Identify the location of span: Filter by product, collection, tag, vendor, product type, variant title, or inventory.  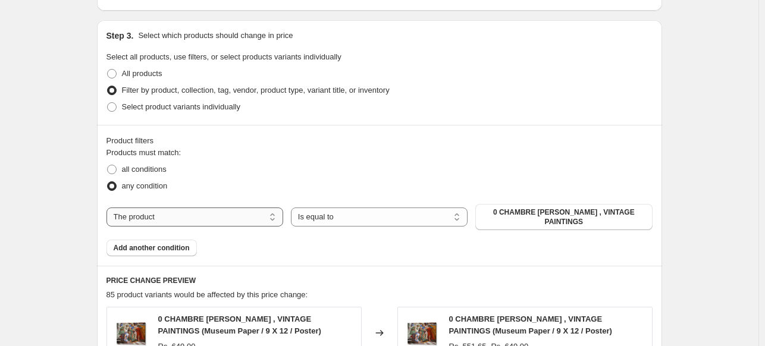
(256, 90).